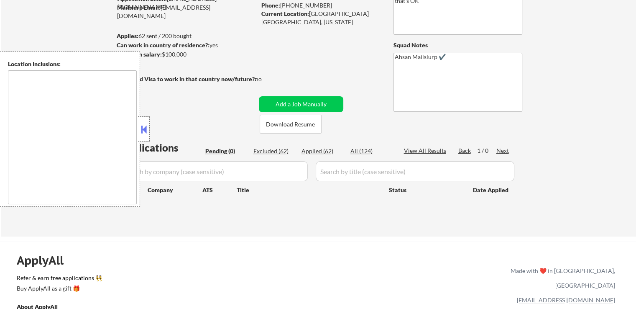 The image size is (636, 309). Describe the element at coordinates (220, 190) in the screenshot. I see `div: ATS` at that location.